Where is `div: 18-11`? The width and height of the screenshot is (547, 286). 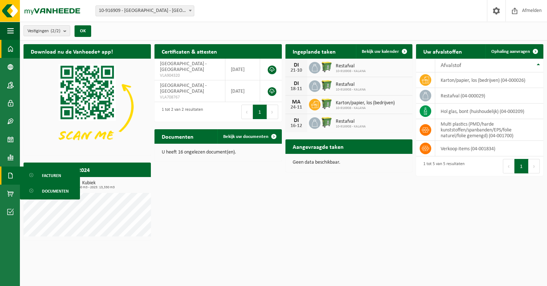
div: 18-11 is located at coordinates (296, 89).